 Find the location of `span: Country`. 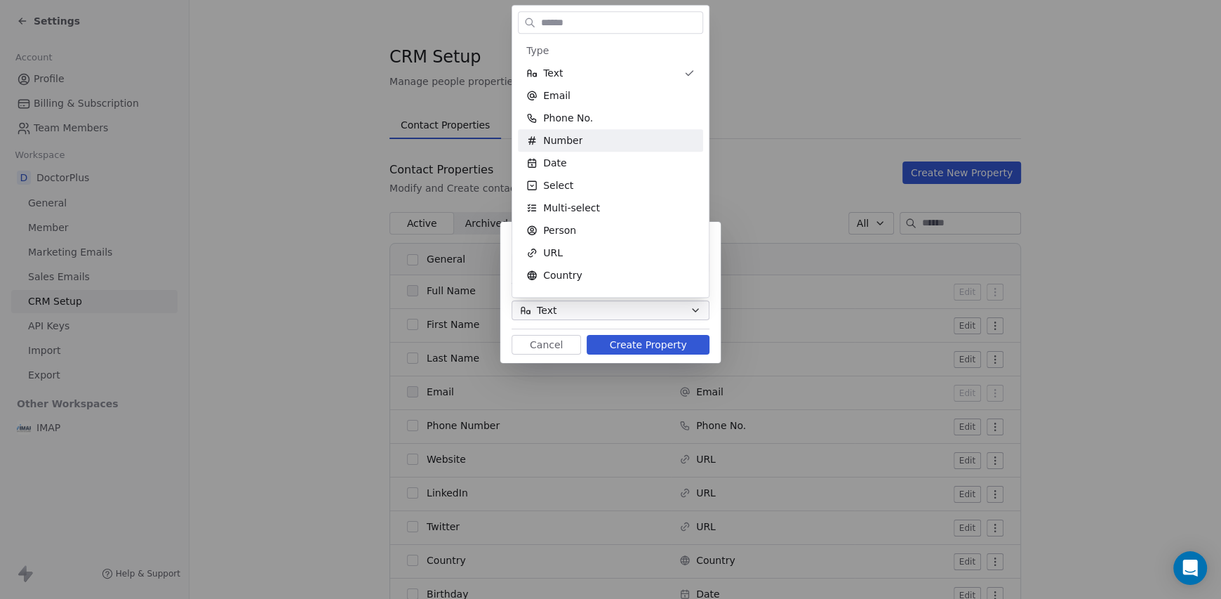

span: Country is located at coordinates (563, 275).